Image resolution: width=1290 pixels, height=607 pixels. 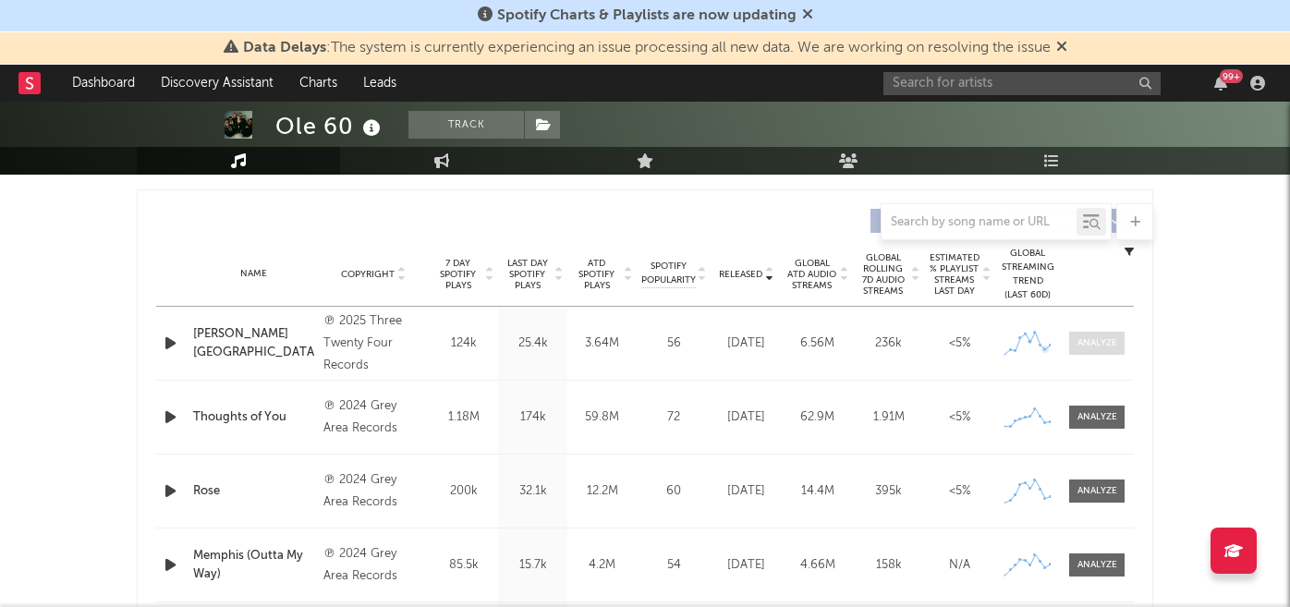 What do you see at coordinates (285, 48) in the screenshot?
I see `span: Data Delays` at bounding box center [285, 48].